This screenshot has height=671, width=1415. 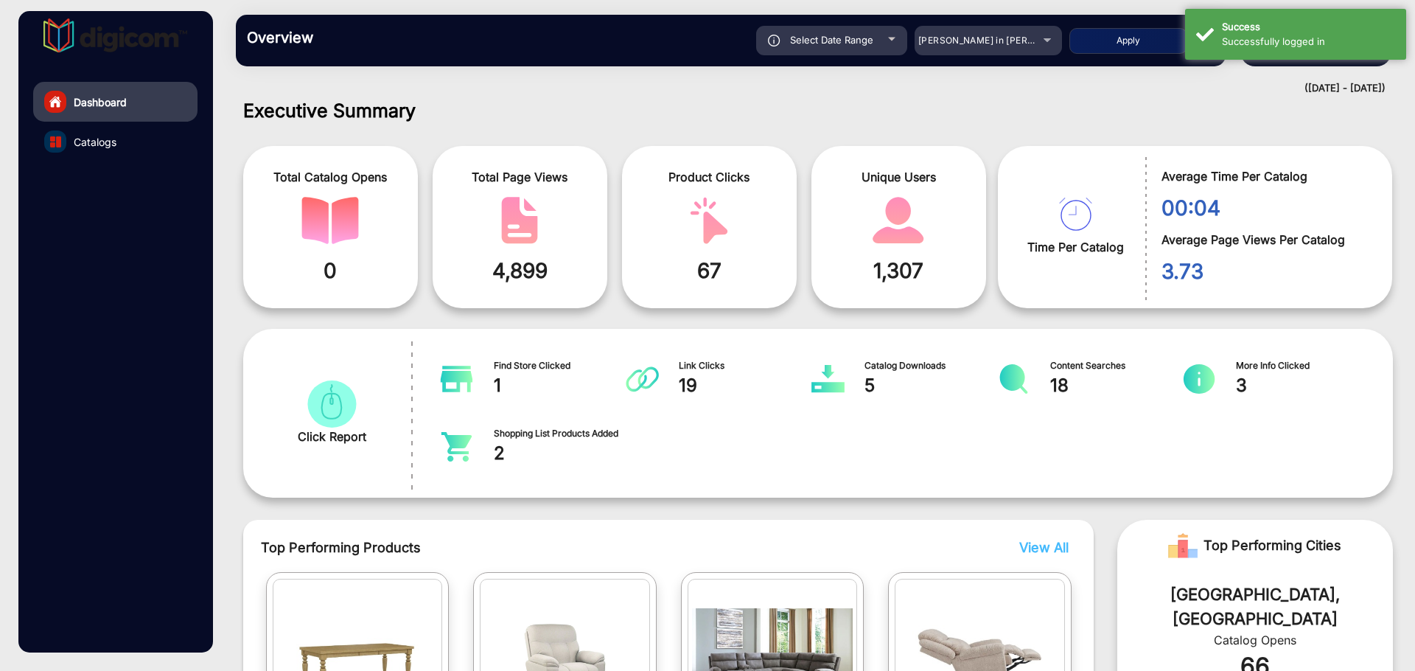 What do you see at coordinates (1302, 385) in the screenshot?
I see `span: 3` at bounding box center [1302, 385].